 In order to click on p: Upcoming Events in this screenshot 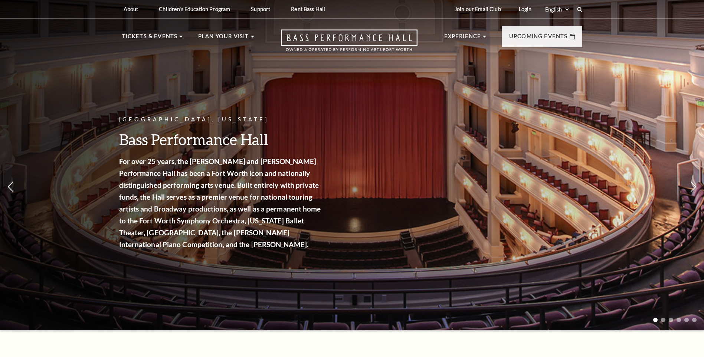, I will do `click(538, 39)`.